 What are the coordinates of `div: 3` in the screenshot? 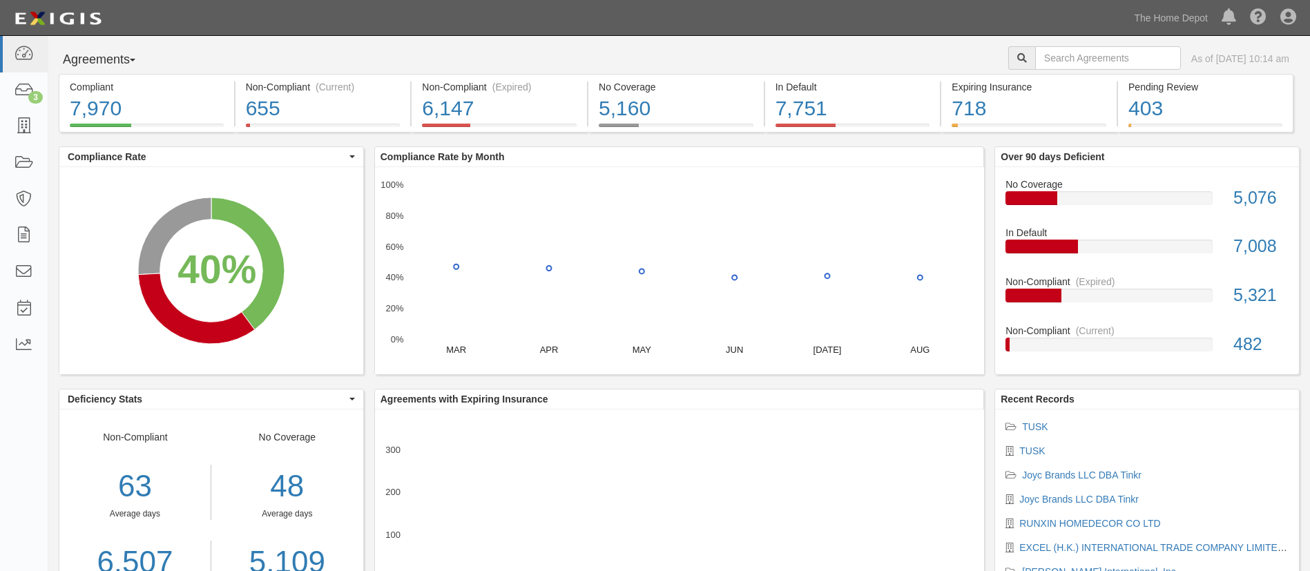 It's located at (35, 97).